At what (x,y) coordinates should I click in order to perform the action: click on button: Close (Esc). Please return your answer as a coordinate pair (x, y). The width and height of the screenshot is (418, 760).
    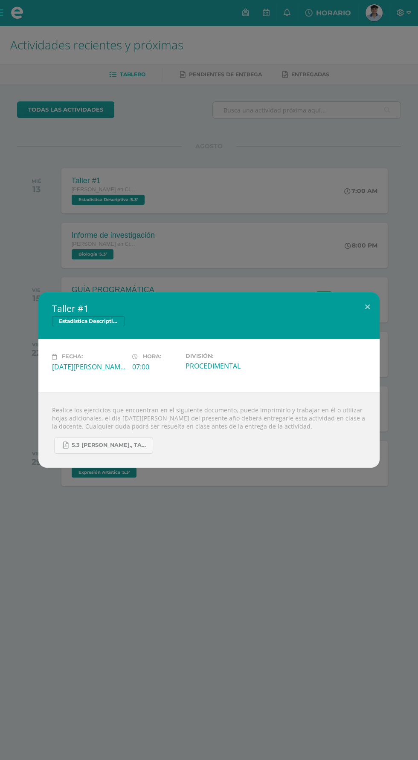
    Looking at the image, I should click on (367, 307).